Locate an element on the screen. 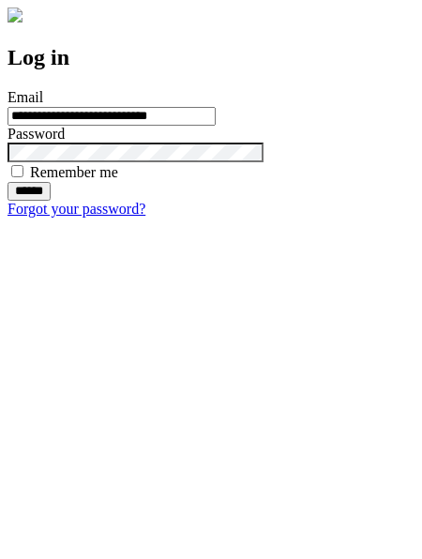  label: Password is located at coordinates (36, 133).